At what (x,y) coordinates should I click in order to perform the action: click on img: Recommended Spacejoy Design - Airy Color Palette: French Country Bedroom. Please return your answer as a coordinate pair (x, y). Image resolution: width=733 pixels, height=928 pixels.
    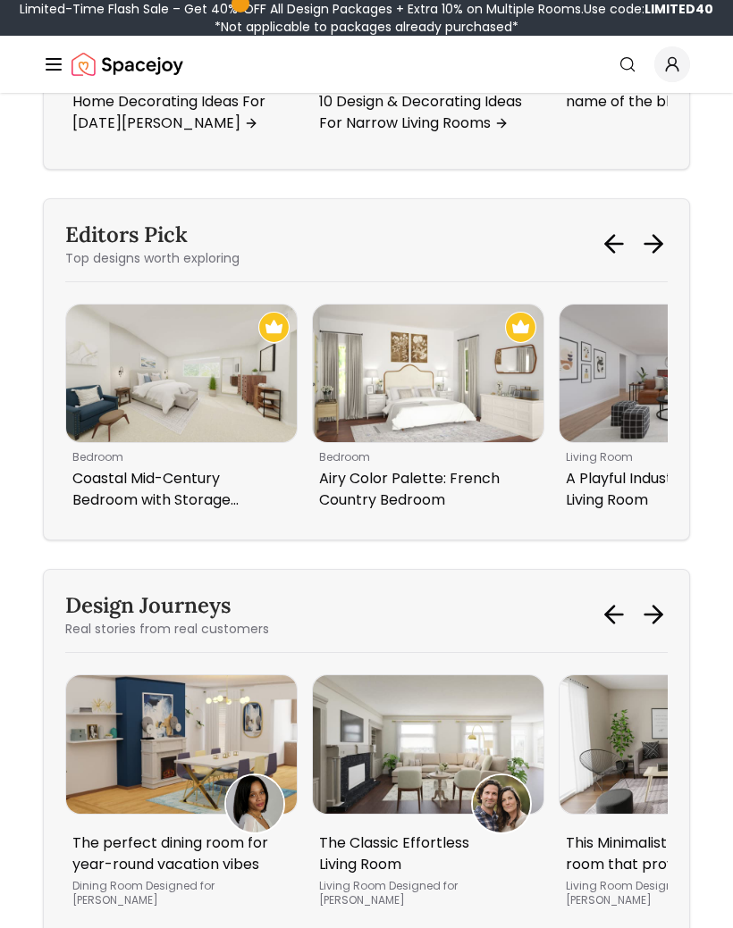
    Looking at the image, I should click on (520, 327).